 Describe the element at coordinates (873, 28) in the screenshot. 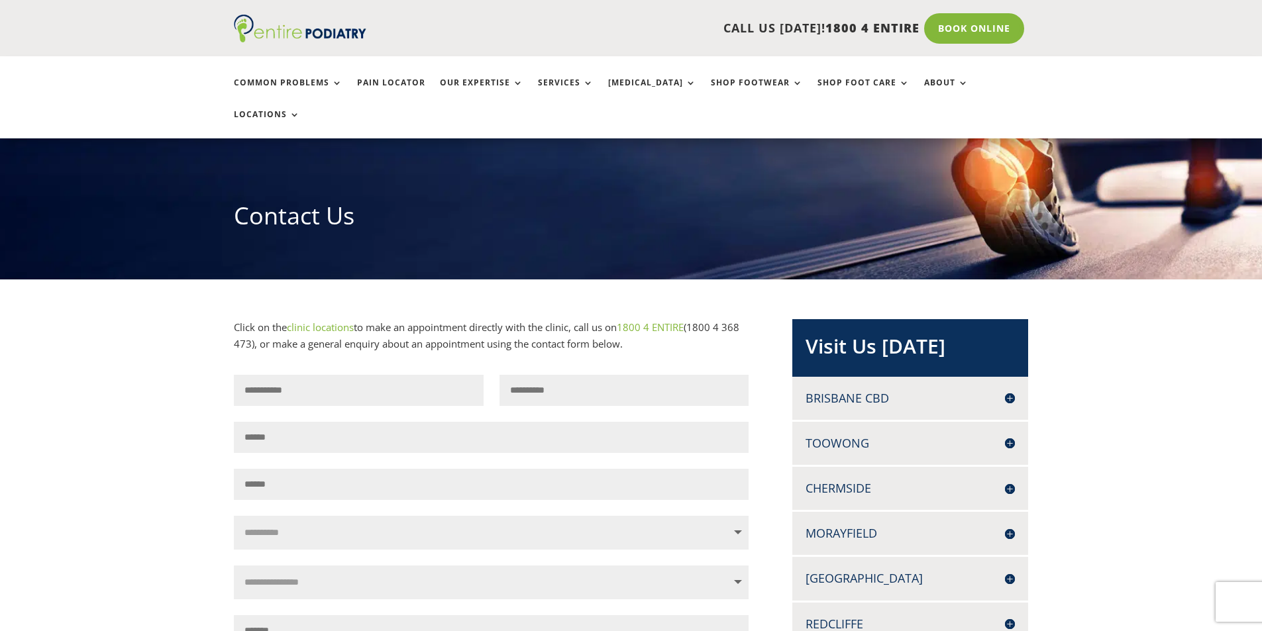

I see `span: 1800 4 ENTIRE` at that location.